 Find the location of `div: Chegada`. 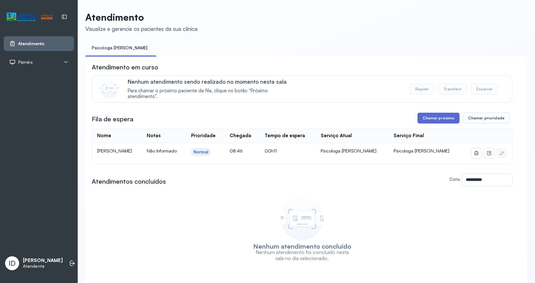

div: Chegada is located at coordinates (240, 136).